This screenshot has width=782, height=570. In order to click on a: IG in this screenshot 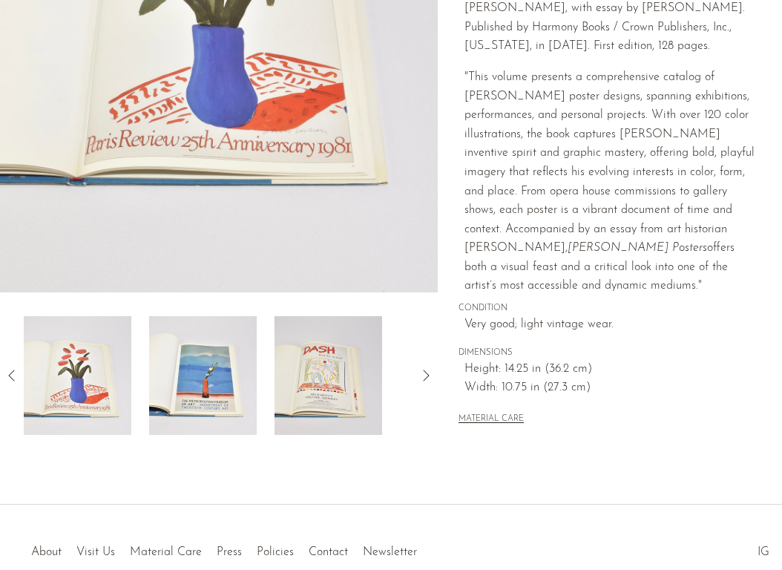, I will do `click(763, 552)`.